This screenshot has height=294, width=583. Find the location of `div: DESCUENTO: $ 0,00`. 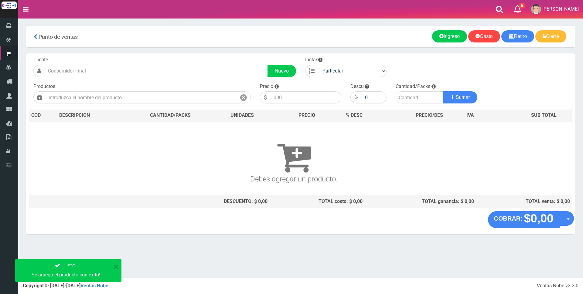

div: DESCUENTO: $ 0,00 is located at coordinates (198, 202).